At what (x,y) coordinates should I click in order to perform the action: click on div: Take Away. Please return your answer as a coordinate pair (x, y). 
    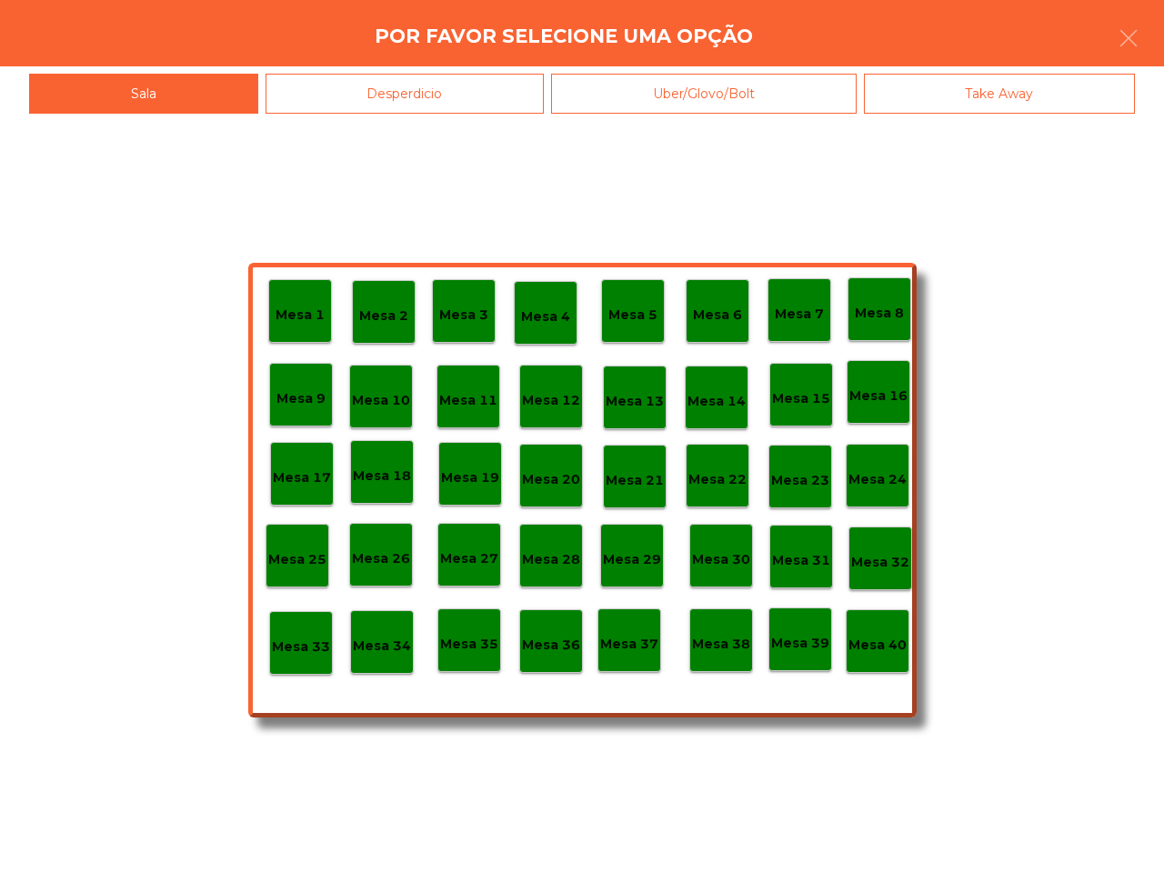
    Looking at the image, I should click on (1000, 94).